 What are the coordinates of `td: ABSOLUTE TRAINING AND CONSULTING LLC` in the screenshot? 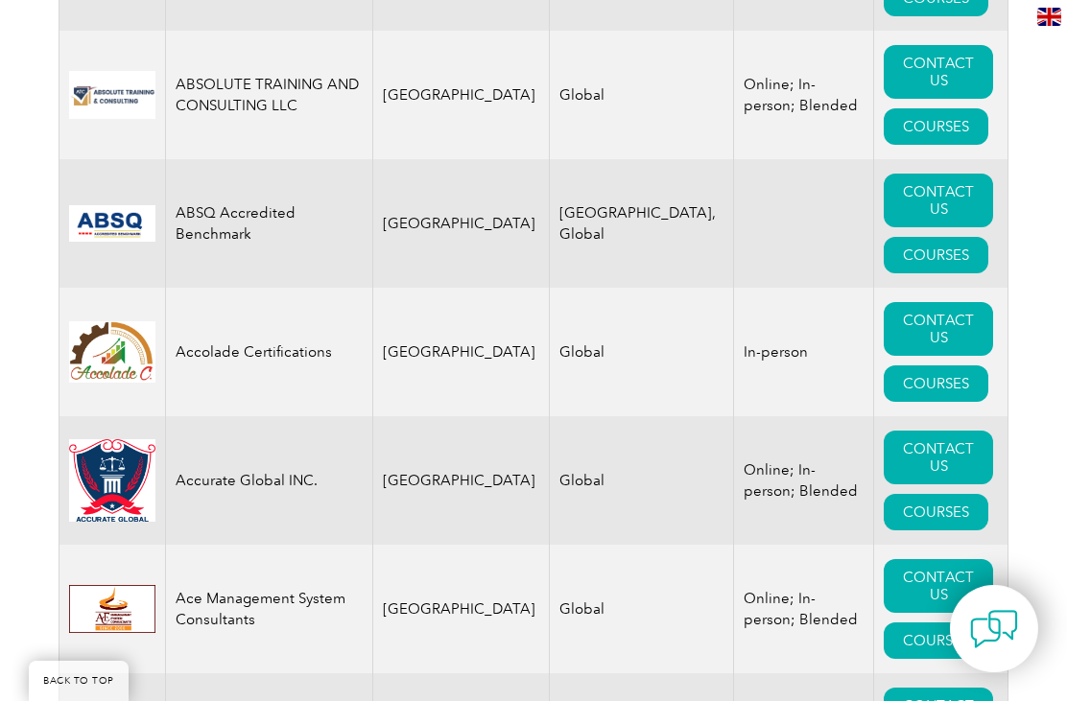 It's located at (270, 95).